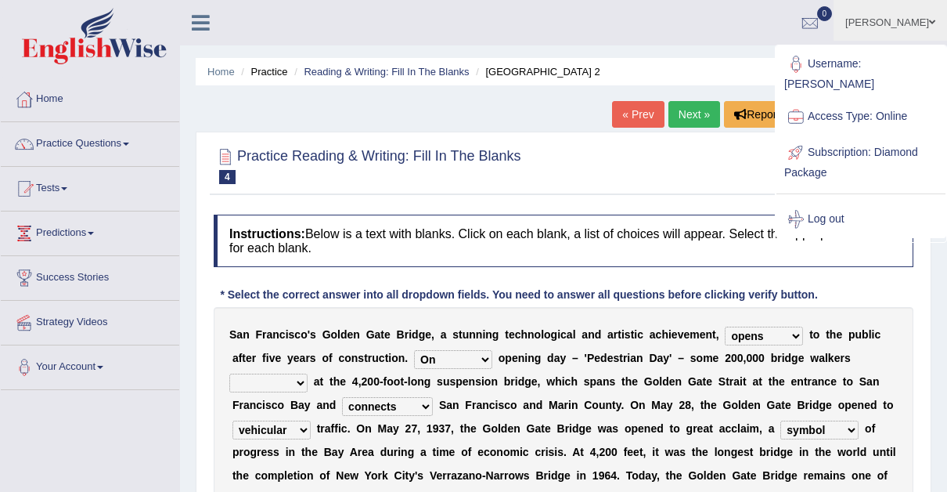 This screenshot has width=947, height=492. I want to click on b: m, so click(694, 334).